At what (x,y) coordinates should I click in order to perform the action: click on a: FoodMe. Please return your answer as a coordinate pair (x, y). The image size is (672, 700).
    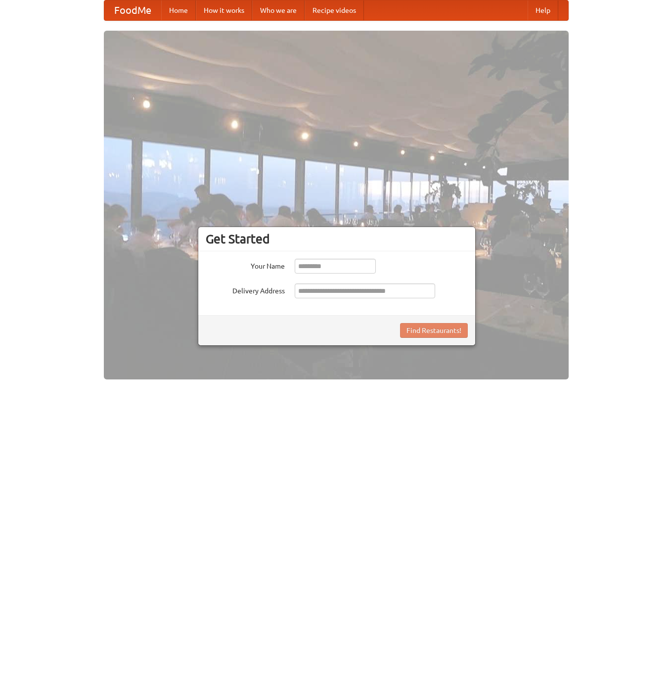
    Looking at the image, I should click on (133, 10).